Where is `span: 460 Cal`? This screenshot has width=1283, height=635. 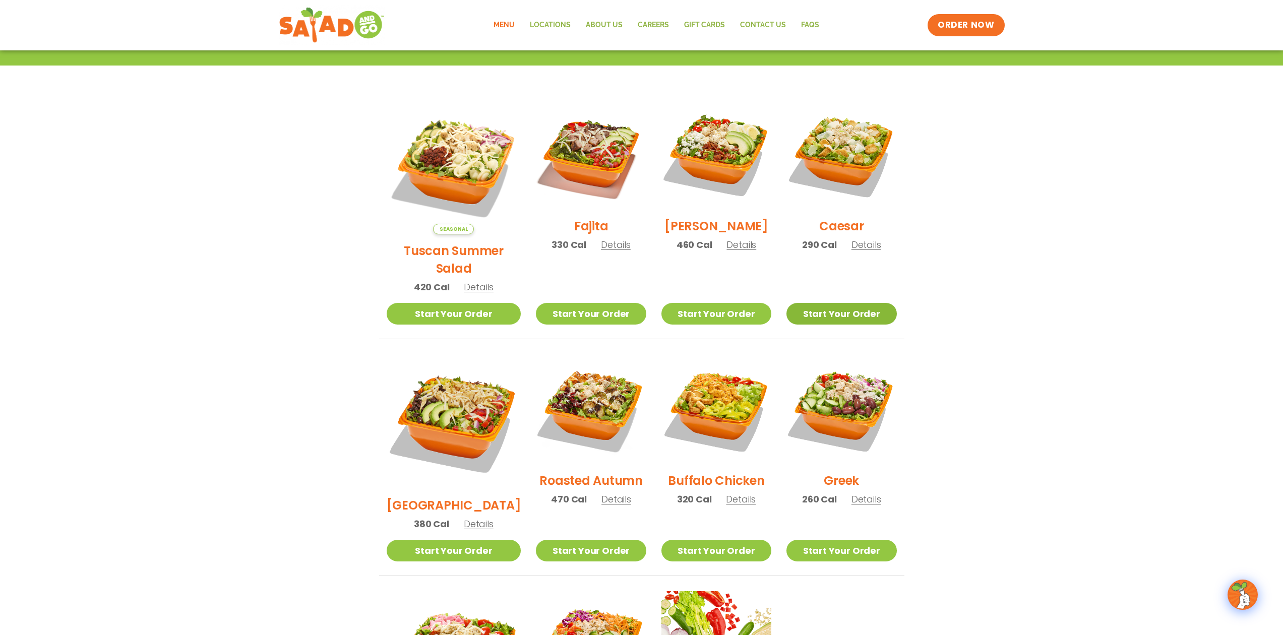
span: 460 Cal is located at coordinates (694, 245).